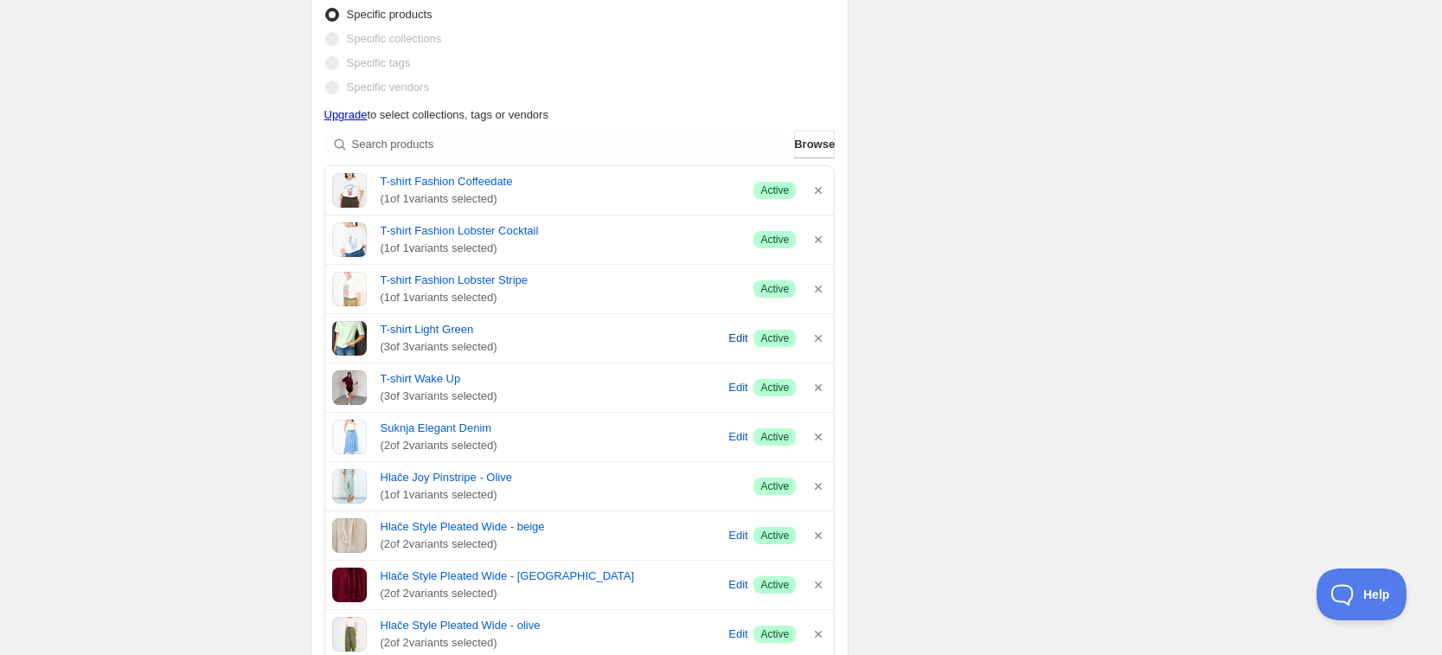  I want to click on button: Browse, so click(814, 144).